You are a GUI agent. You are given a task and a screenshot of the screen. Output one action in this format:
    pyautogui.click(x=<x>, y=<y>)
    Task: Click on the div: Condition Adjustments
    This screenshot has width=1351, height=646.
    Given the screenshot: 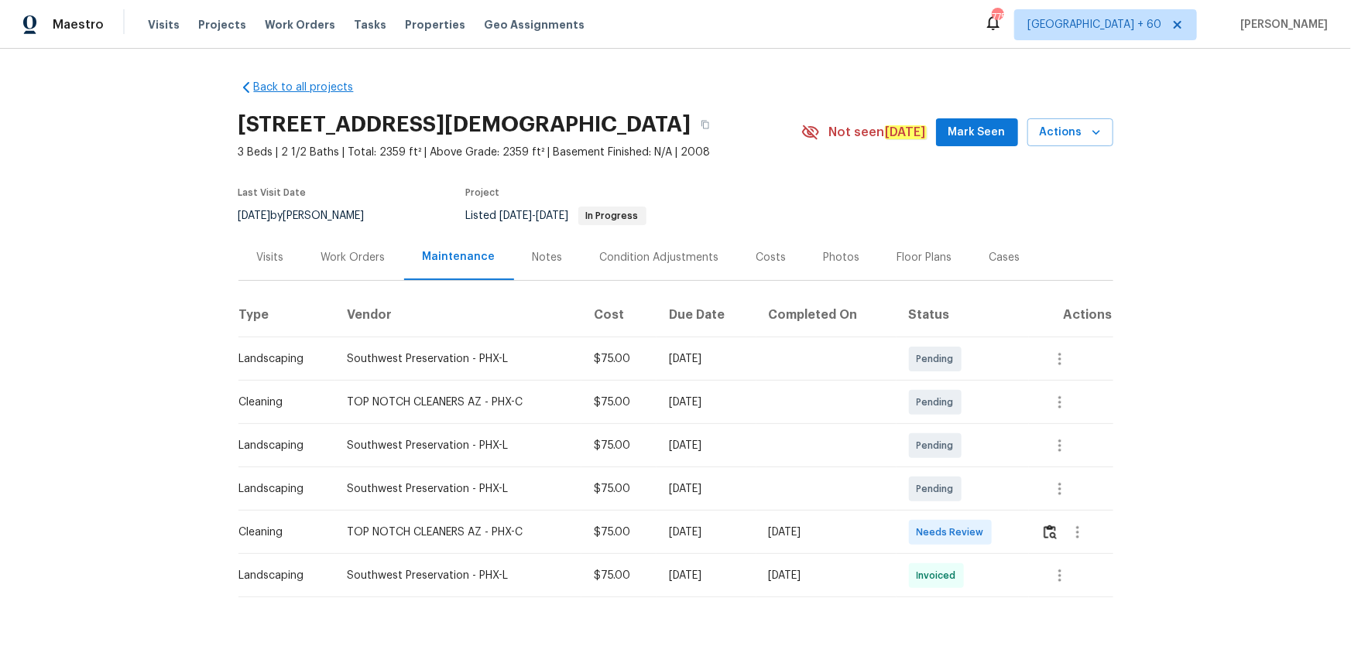 What is the action you would take?
    pyautogui.click(x=660, y=258)
    